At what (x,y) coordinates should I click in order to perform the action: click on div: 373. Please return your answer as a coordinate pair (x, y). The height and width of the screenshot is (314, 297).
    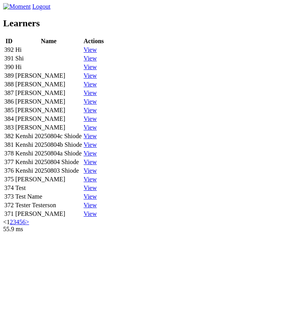
    Looking at the image, I should click on (9, 196).